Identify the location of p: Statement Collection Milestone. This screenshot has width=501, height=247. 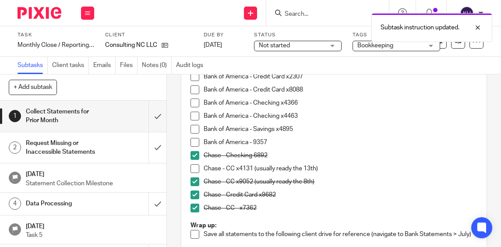
(92, 184).